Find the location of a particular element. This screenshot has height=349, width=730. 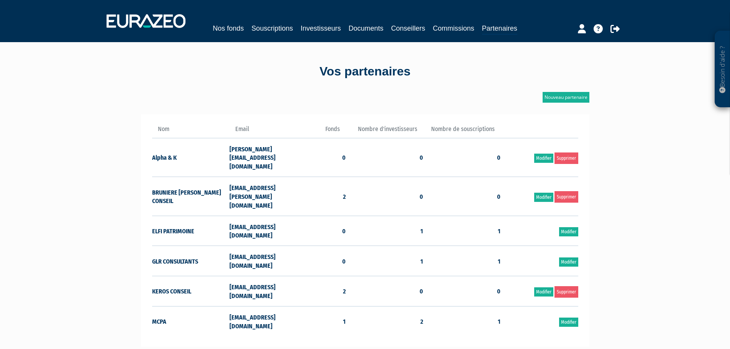

td: KEROS CONSEIL is located at coordinates (191, 291).